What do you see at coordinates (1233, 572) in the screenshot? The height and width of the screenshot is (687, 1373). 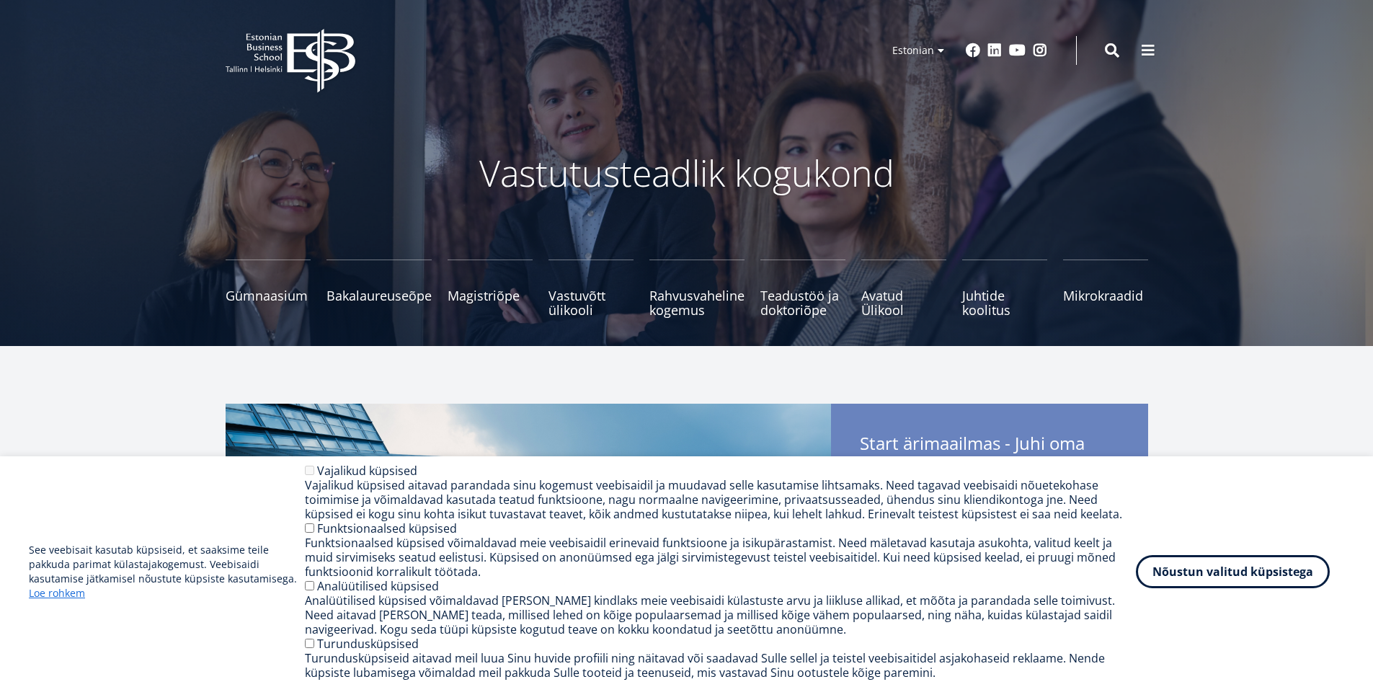 I see `button: Nõustun valitud küpsistega` at bounding box center [1233, 572].